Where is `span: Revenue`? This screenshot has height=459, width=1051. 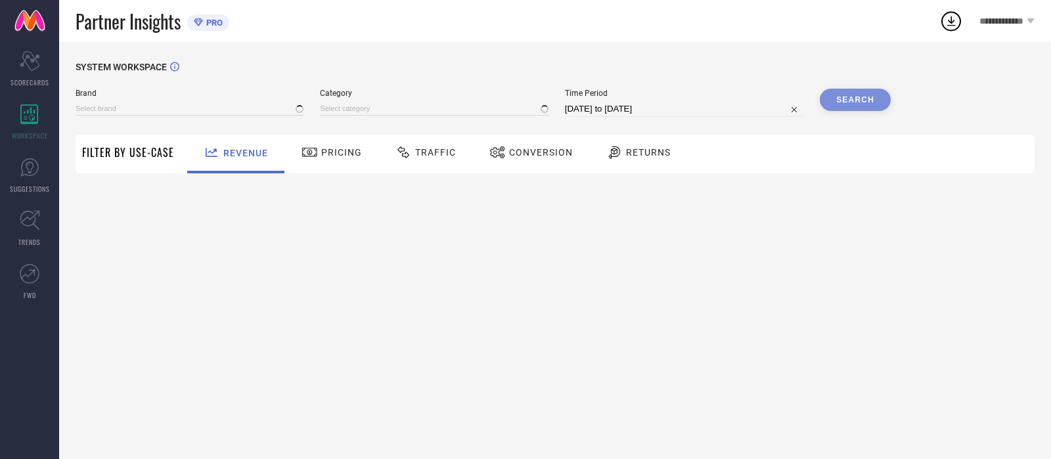 span: Revenue is located at coordinates (246, 153).